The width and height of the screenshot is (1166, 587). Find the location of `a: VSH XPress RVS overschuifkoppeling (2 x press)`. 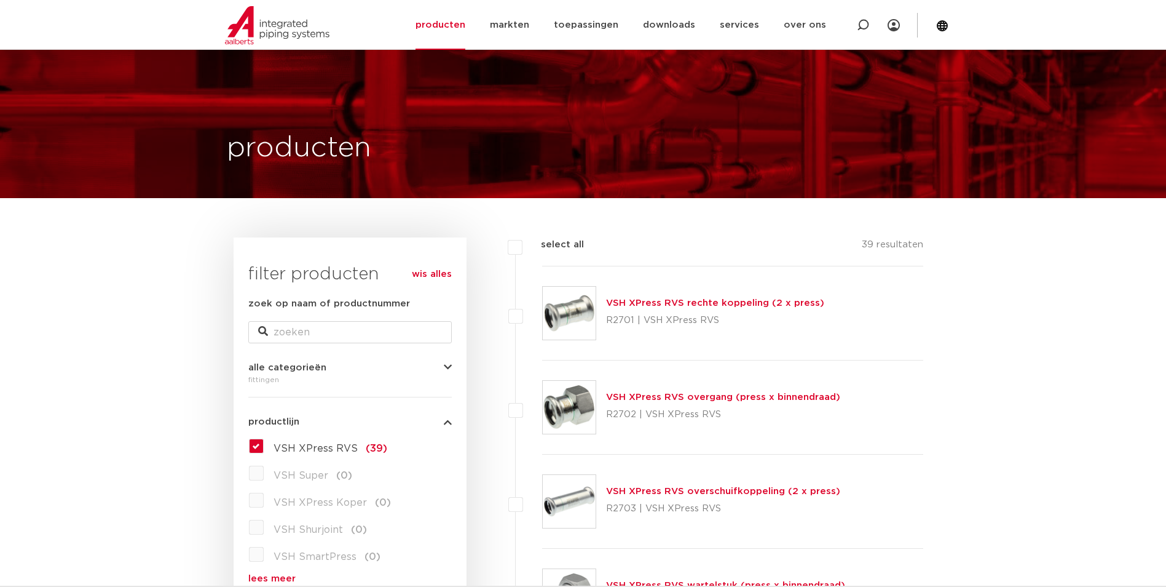

a: VSH XPress RVS overschuifkoppeling (2 x press) is located at coordinates (723, 491).